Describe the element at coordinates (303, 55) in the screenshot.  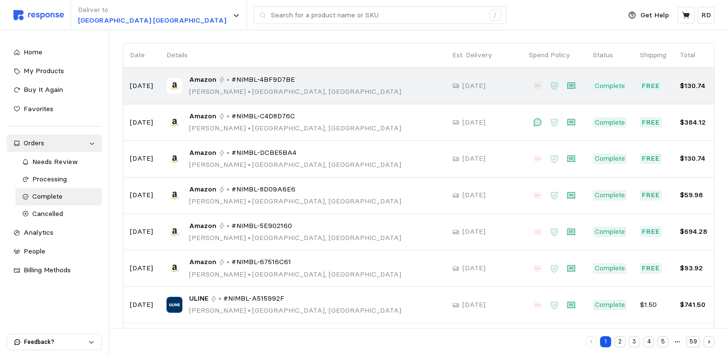
I see `p: Details` at that location.